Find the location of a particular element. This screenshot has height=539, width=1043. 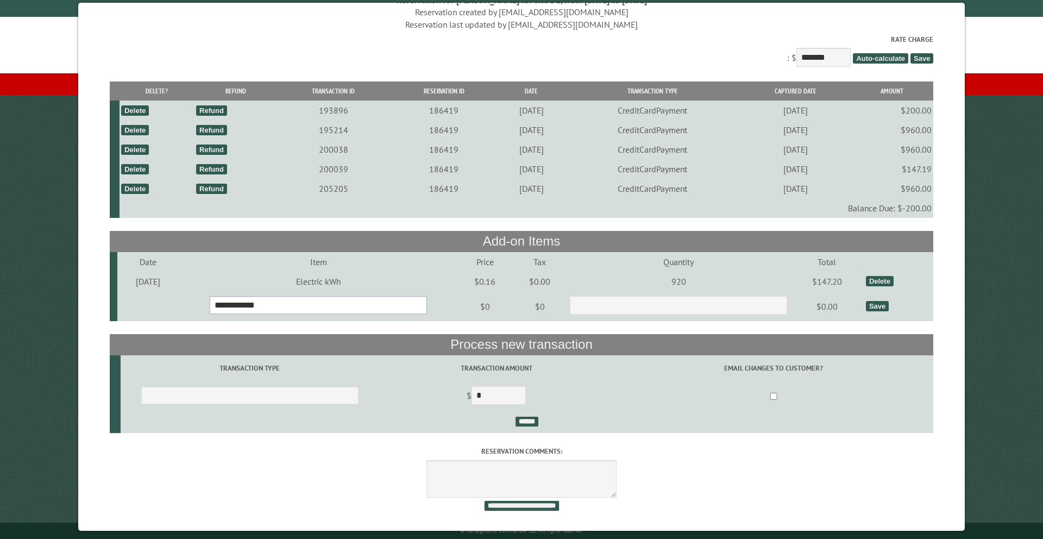

td: Price is located at coordinates (485, 262).